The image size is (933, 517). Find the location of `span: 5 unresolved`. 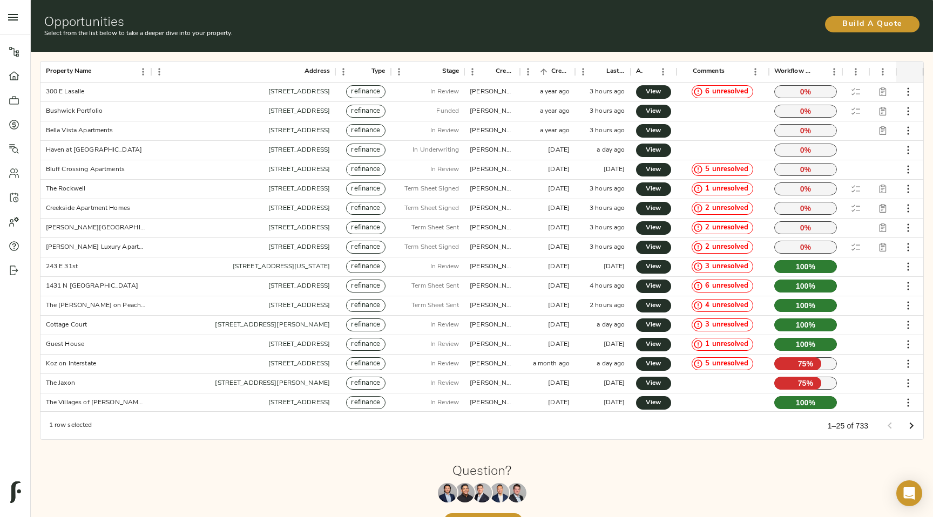

span: 5 unresolved is located at coordinates (727, 170).